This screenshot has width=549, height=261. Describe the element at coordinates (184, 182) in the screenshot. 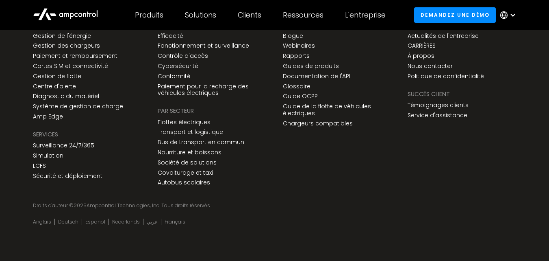

I see `a: Autobus scolaires` at that location.